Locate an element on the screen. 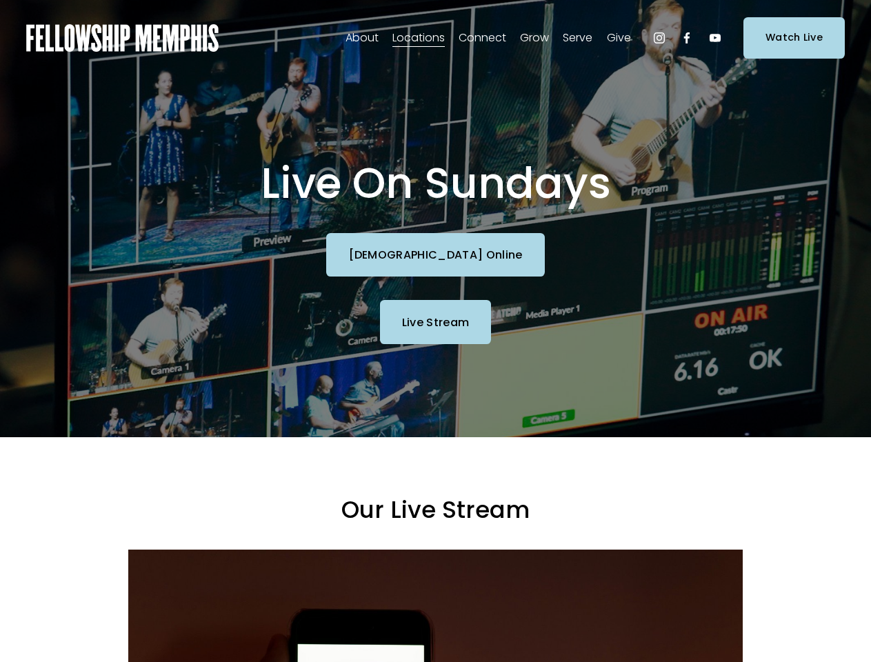 The image size is (871, 662). a: YouTube is located at coordinates (715, 38).